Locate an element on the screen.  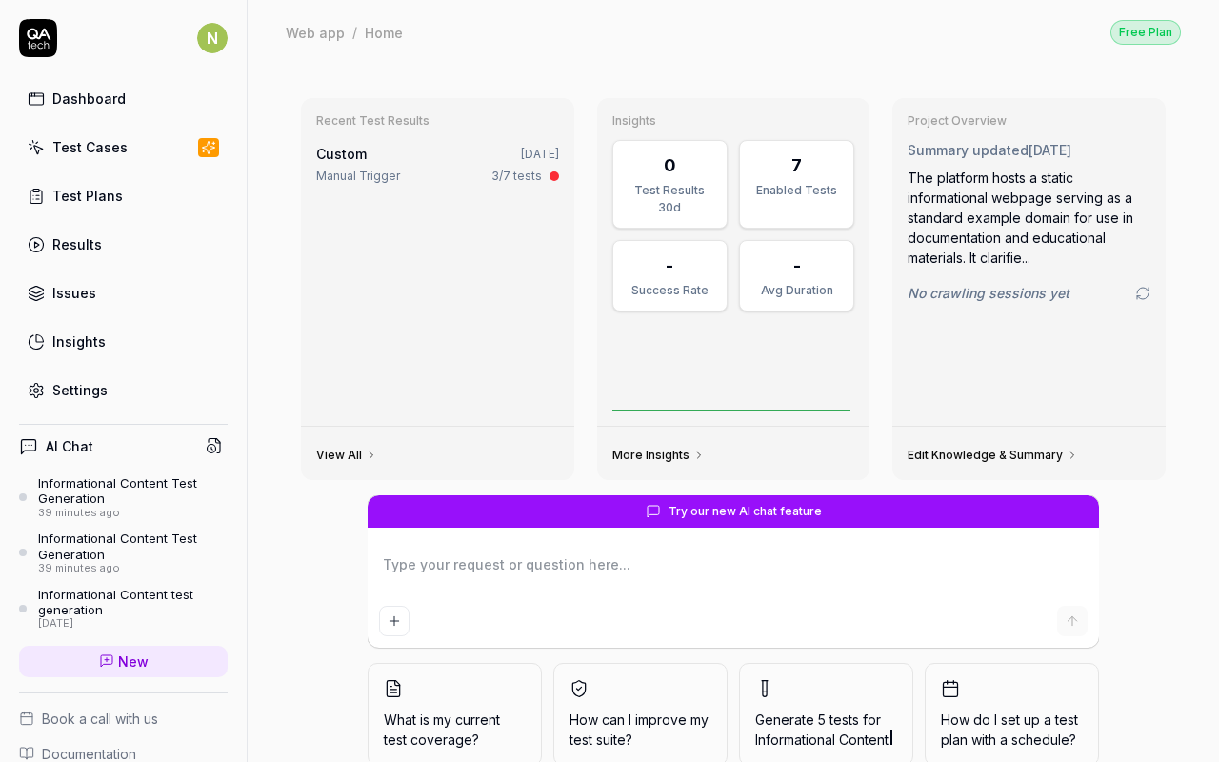
h3: Insights is located at coordinates (733, 121).